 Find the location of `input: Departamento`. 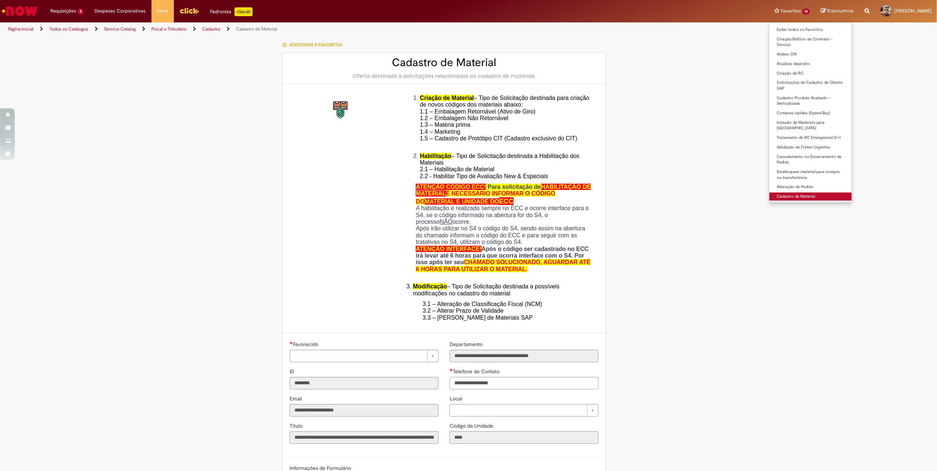

input: Departamento is located at coordinates (524, 356).